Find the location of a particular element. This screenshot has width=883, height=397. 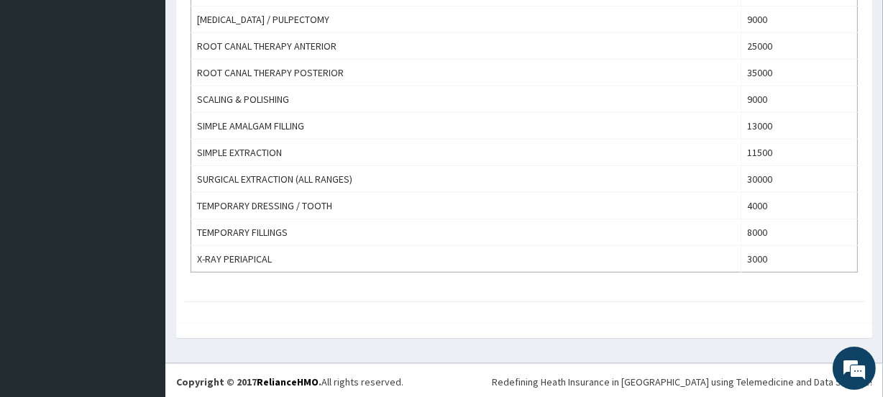

a: RelianceHMO is located at coordinates (287, 382).